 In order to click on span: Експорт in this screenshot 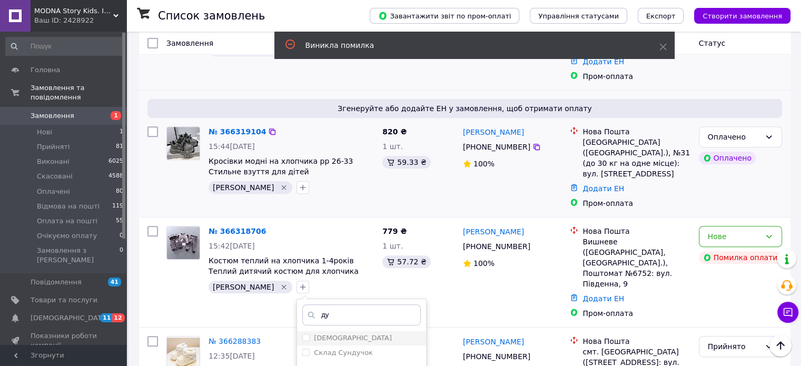, I will do `click(661, 16)`.